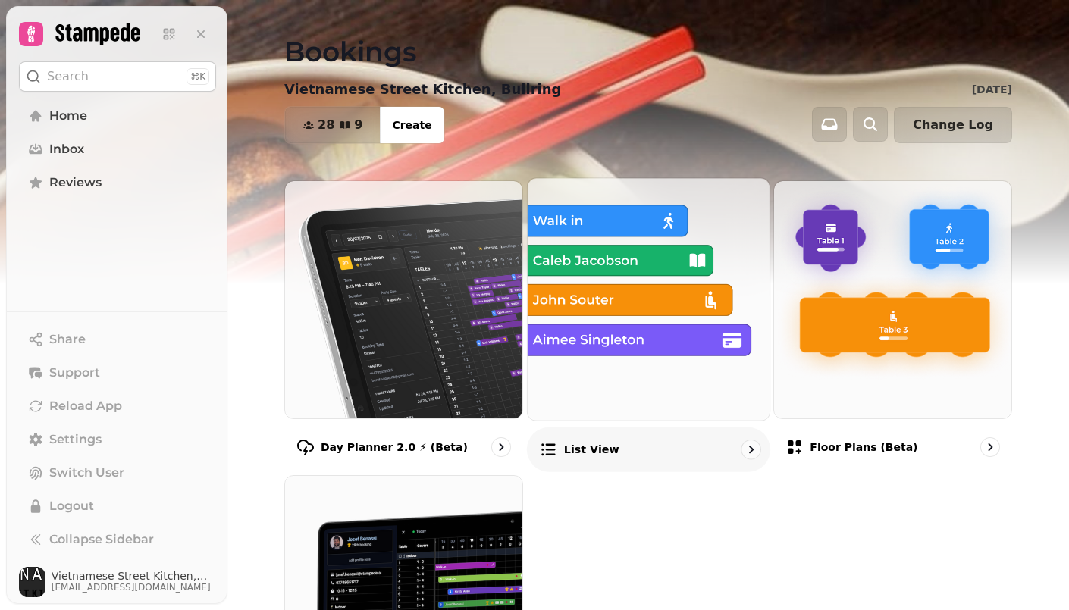 This screenshot has width=1069, height=610. Describe the element at coordinates (863, 447) in the screenshot. I see `p: Floor Plans (beta)` at that location.